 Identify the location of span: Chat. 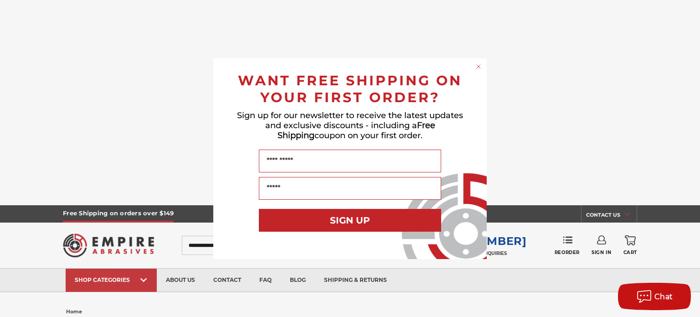
(663, 296).